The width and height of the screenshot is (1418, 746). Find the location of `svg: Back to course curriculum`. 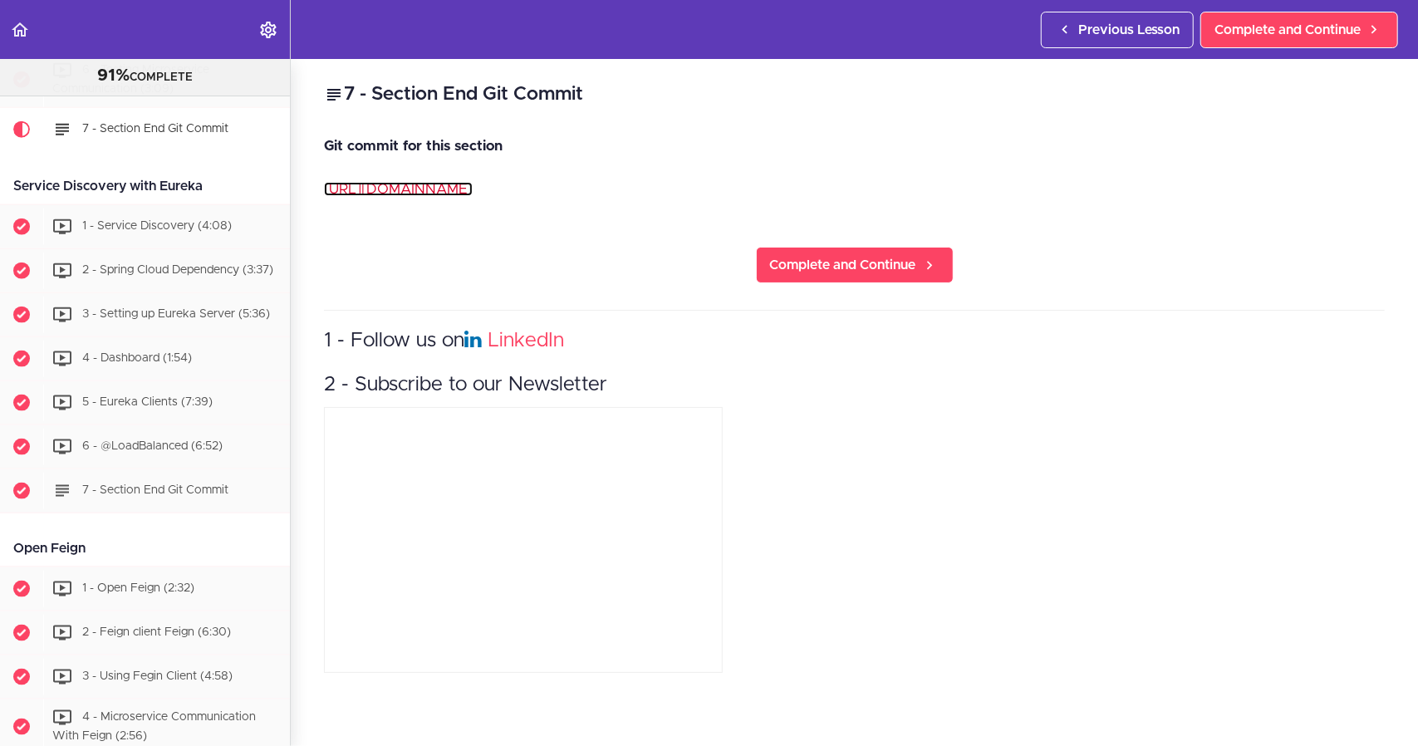

svg: Back to course curriculum is located at coordinates (20, 30).